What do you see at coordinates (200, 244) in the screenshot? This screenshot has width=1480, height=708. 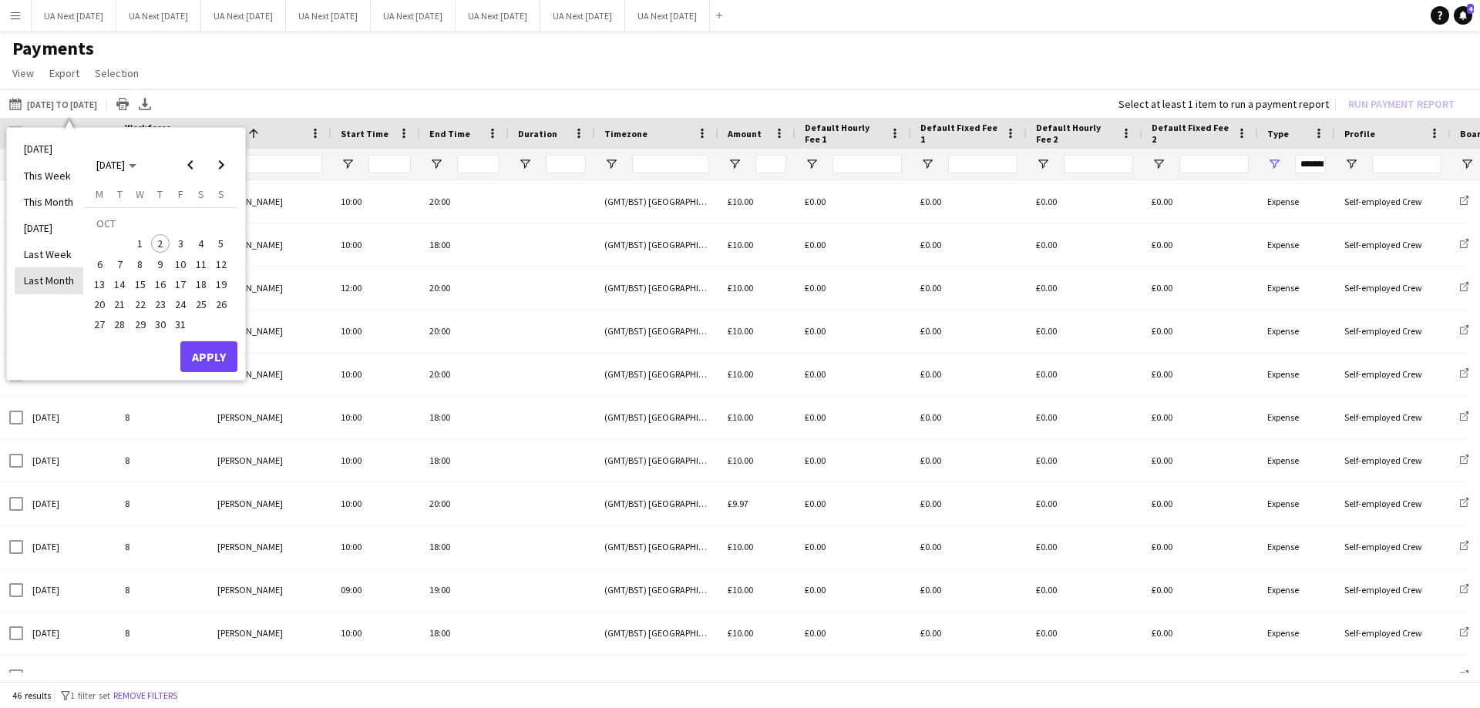 I see `button: 04-10-2025` at bounding box center [200, 244].